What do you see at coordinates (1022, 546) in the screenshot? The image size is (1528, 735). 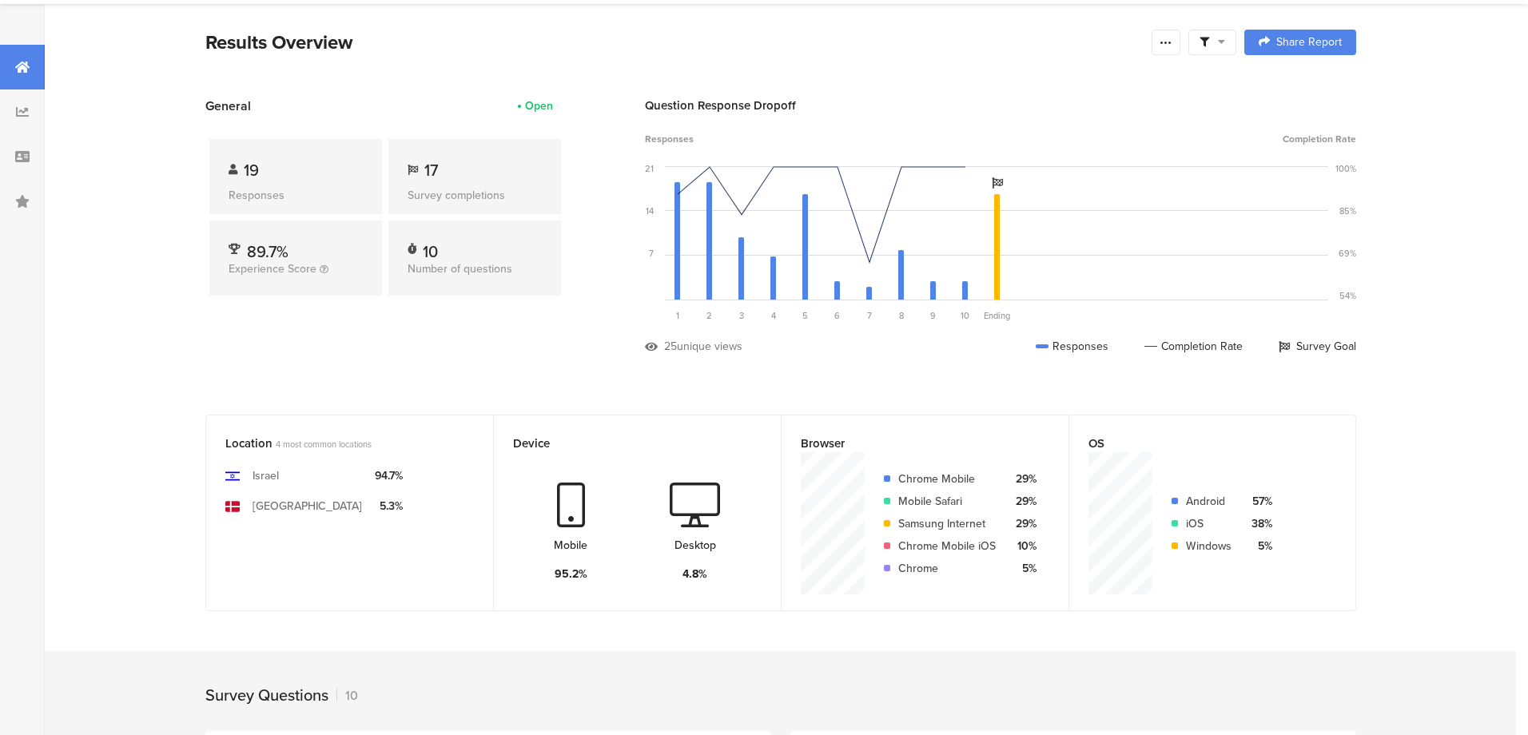 I see `div: 10%` at bounding box center [1022, 546].